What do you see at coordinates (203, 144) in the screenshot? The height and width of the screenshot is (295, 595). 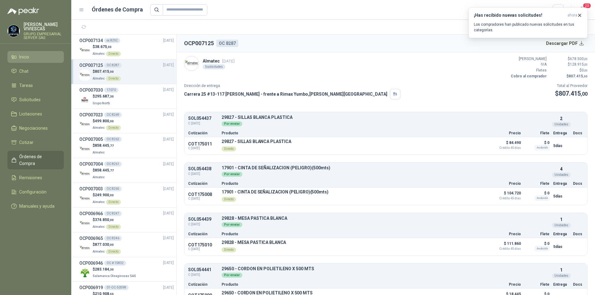 I see `p: COT175011` at bounding box center [203, 144].